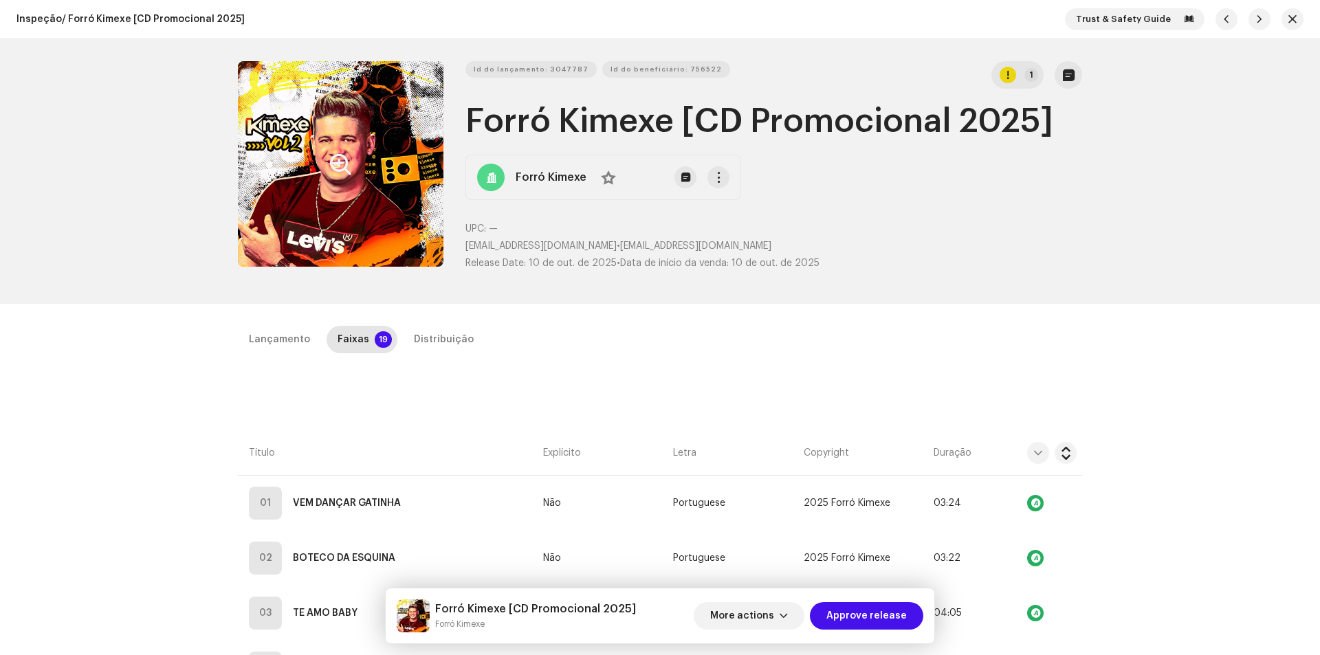 The width and height of the screenshot is (1320, 655). Describe the element at coordinates (952, 453) in the screenshot. I see `span: Duração` at that location.